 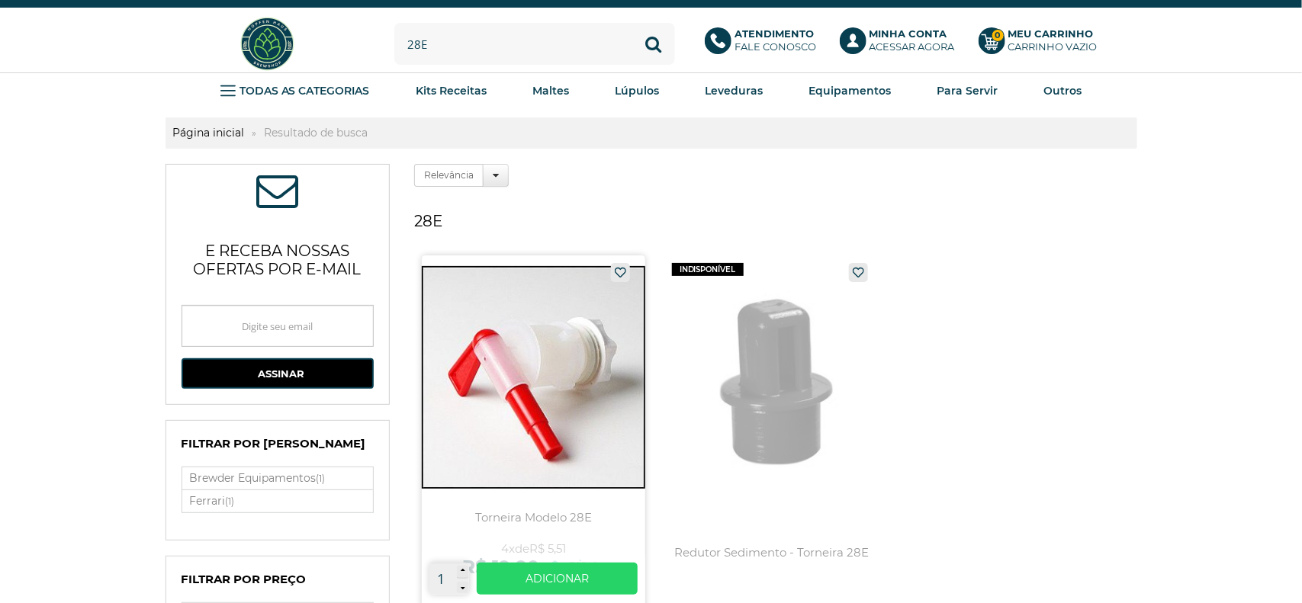 I want to click on strong: TODAS AS CATEGORIAS, so click(x=304, y=91).